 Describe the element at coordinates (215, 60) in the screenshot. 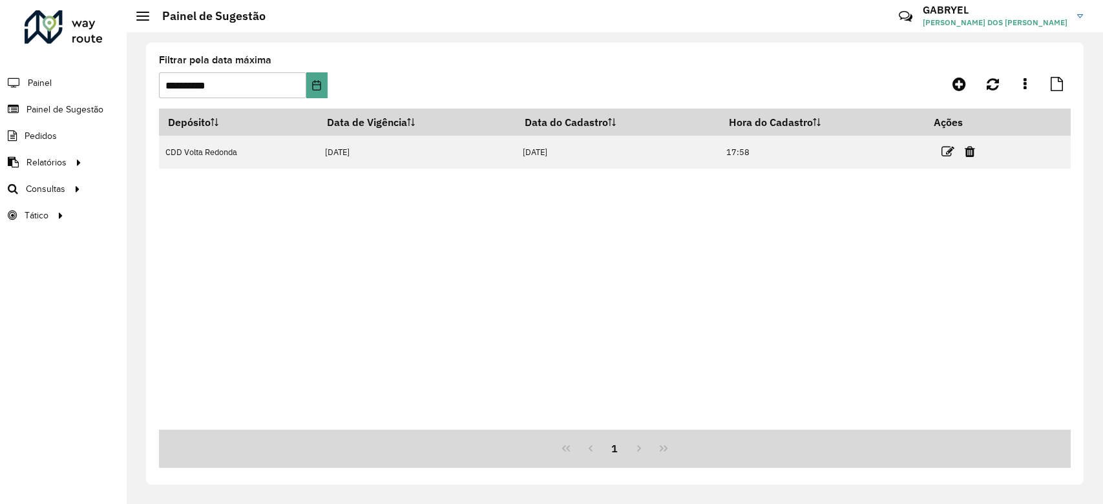

I see `label: Filtrar pela data máxima` at that location.